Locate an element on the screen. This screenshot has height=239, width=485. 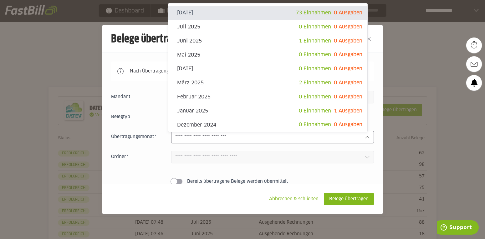
sl-option: März 2025 is located at coordinates (268, 83).